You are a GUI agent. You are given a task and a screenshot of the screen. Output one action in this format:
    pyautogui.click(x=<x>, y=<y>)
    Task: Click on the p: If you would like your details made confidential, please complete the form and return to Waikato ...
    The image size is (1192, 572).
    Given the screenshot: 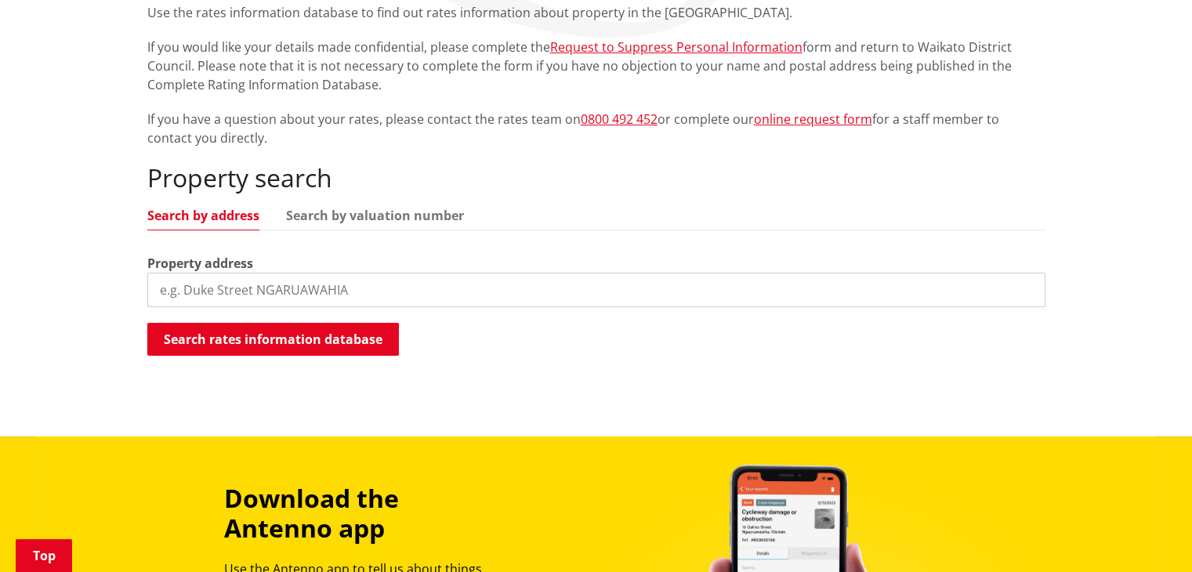 What is the action you would take?
    pyautogui.click(x=597, y=66)
    